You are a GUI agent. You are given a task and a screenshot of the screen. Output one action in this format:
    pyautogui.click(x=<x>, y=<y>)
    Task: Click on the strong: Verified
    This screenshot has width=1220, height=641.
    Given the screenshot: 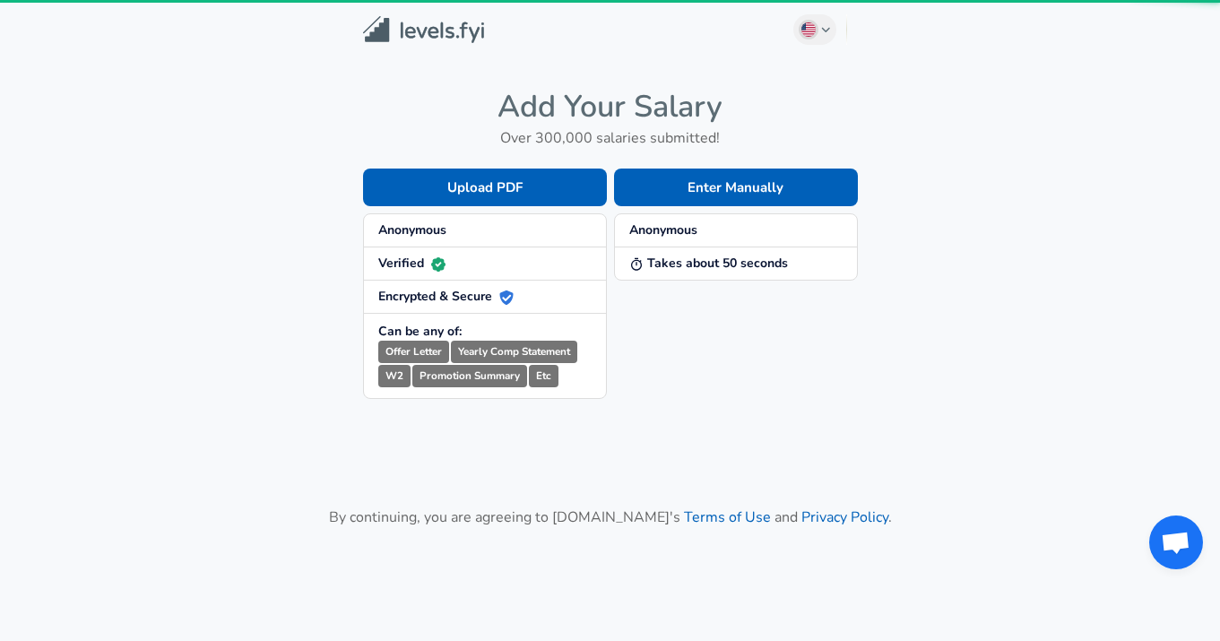 What is the action you would take?
    pyautogui.click(x=411, y=263)
    